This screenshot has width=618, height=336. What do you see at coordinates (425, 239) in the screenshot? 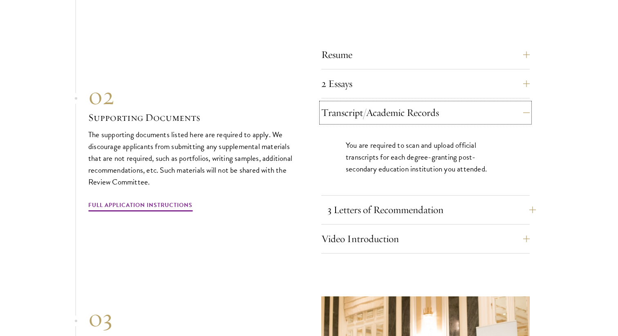
I see `button: Video Introduction` at bounding box center [425, 239].